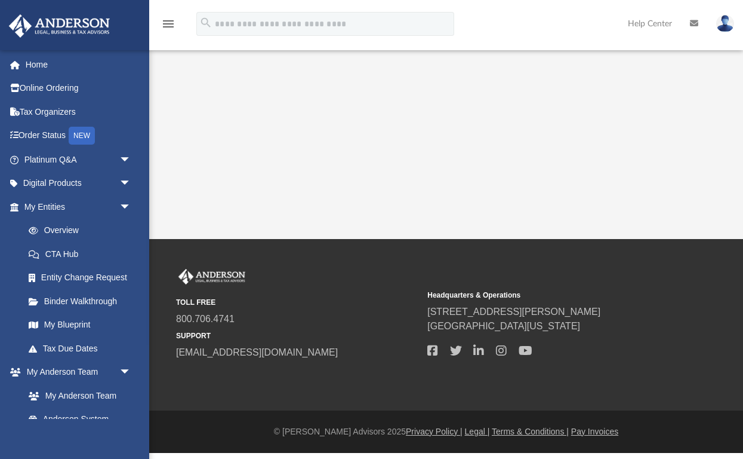 The width and height of the screenshot is (743, 459). I want to click on a: Home, so click(79, 64).